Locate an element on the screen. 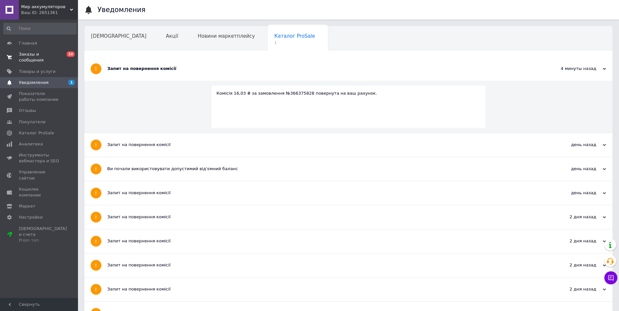  span: Новини маркетплейсу is located at coordinates (226, 36).